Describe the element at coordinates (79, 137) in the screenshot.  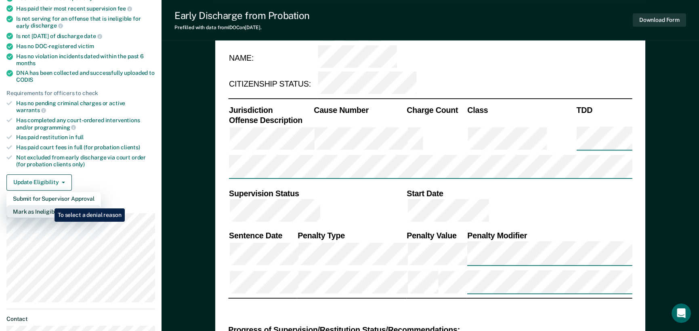
I see `span: full` at that location.